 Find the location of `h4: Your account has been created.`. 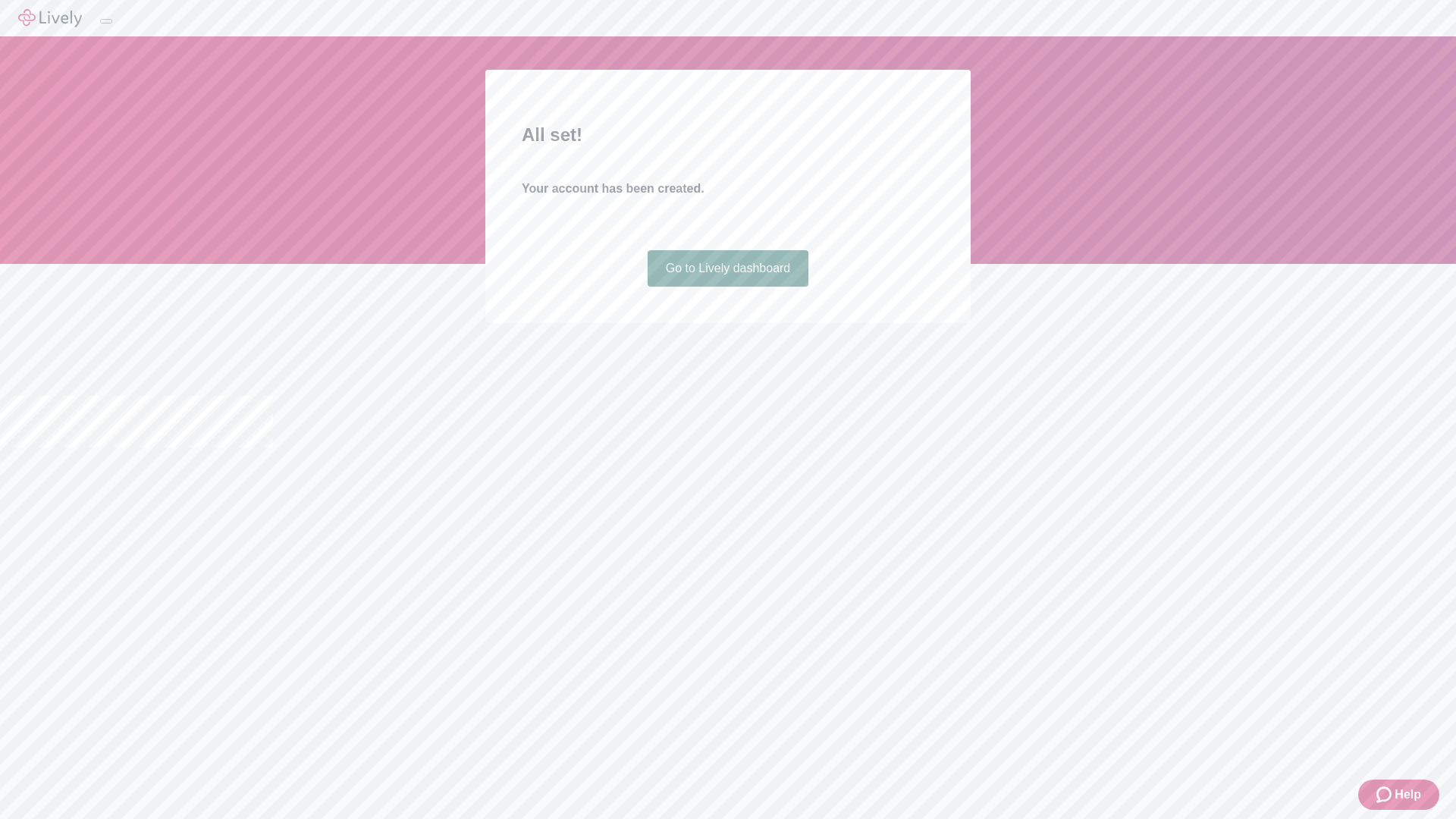

h4: Your account has been created. is located at coordinates (728, 189).